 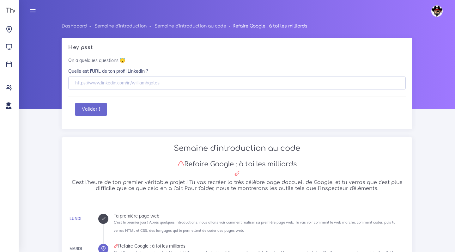 I want to click on a: Semaine d'introduction, so click(x=120, y=26).